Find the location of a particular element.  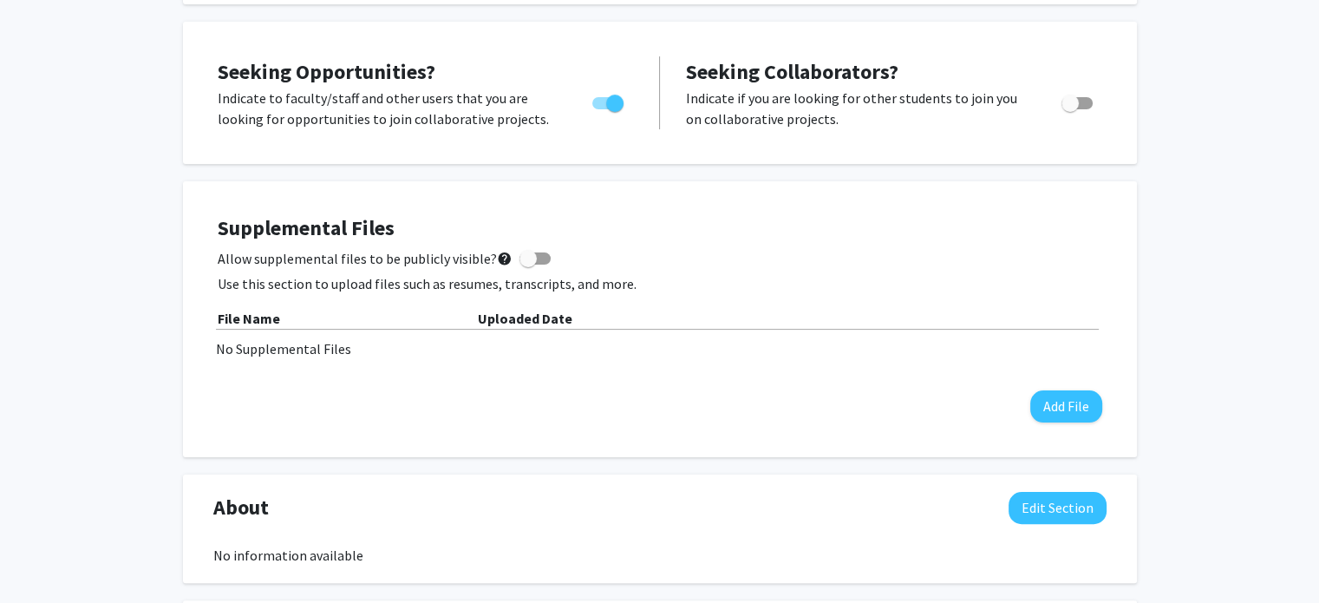

button: Edit About is located at coordinates (1057, 507).